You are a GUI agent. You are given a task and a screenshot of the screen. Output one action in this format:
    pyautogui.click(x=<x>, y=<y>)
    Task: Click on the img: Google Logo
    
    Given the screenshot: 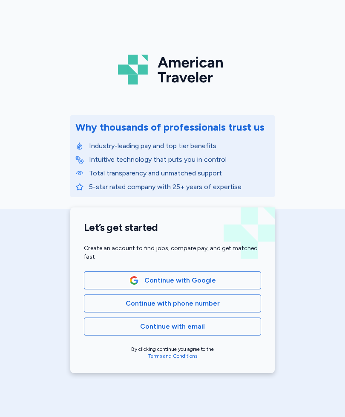 What is the action you would take?
    pyautogui.click(x=134, y=280)
    